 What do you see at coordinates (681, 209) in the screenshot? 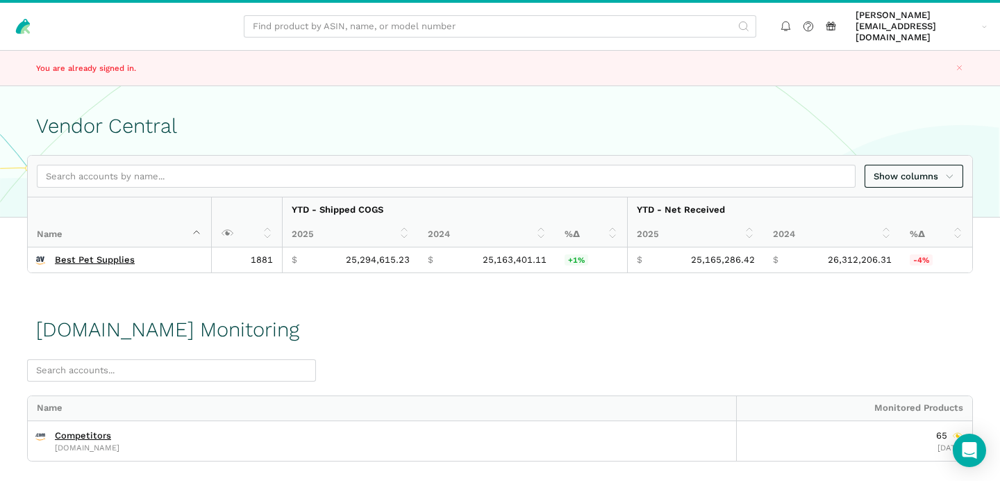
I see `strong: YTD - Net Received` at bounding box center [681, 209].